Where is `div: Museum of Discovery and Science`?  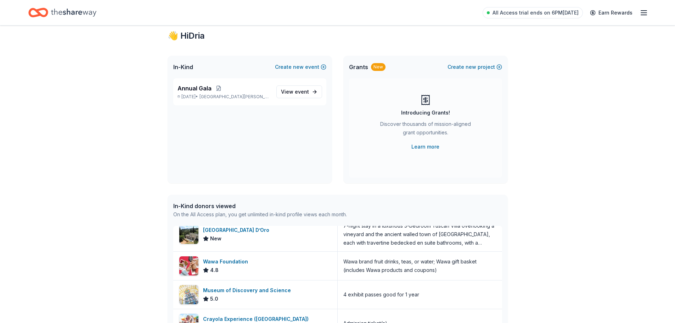 div: Museum of Discovery and Science is located at coordinates (248, 290).